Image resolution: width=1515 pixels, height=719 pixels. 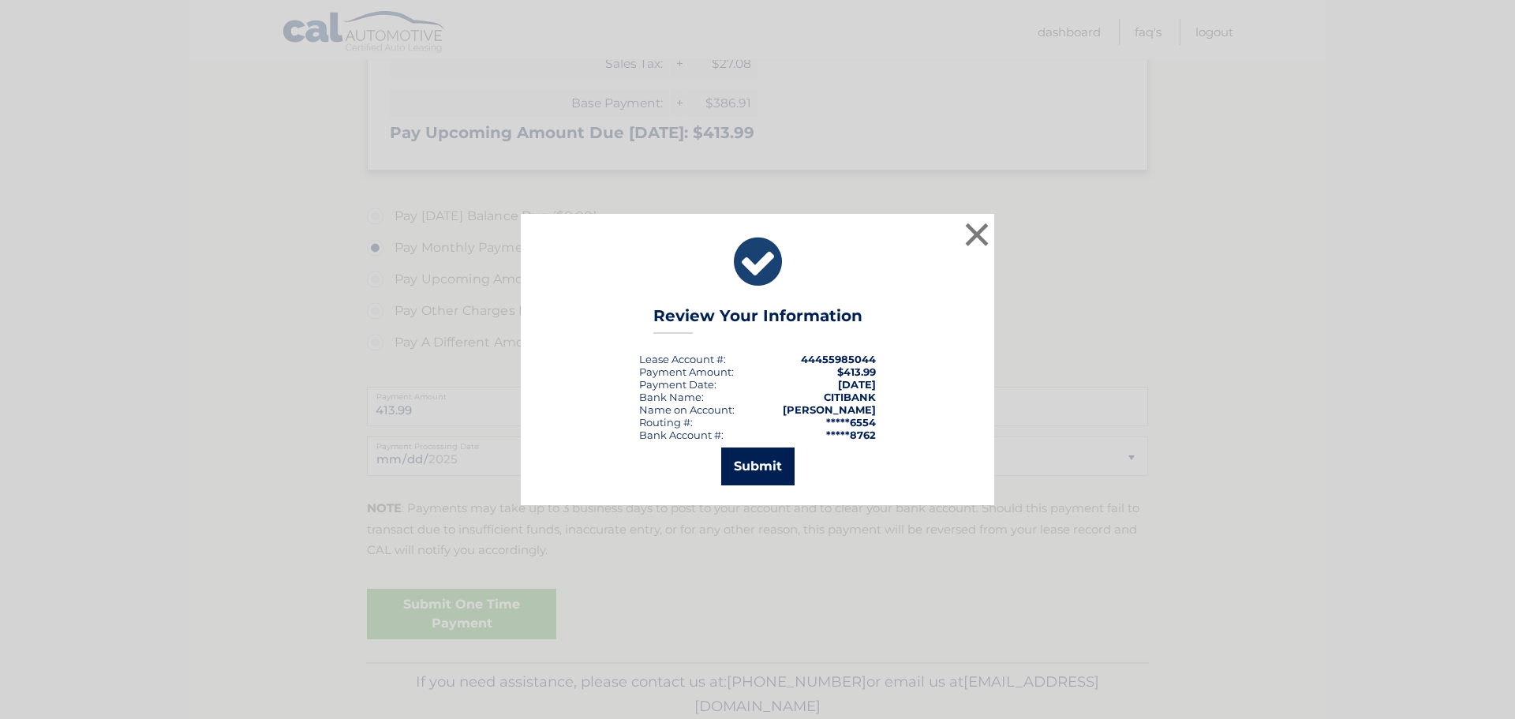 I want to click on div: Lease Account #:, so click(x=683, y=359).